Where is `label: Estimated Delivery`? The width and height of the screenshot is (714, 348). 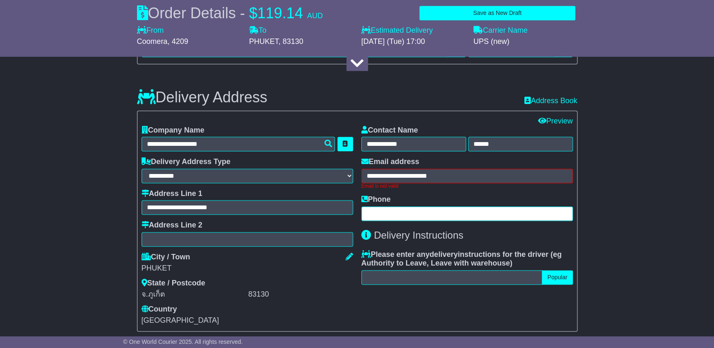
label: Estimated Delivery is located at coordinates (413, 31).